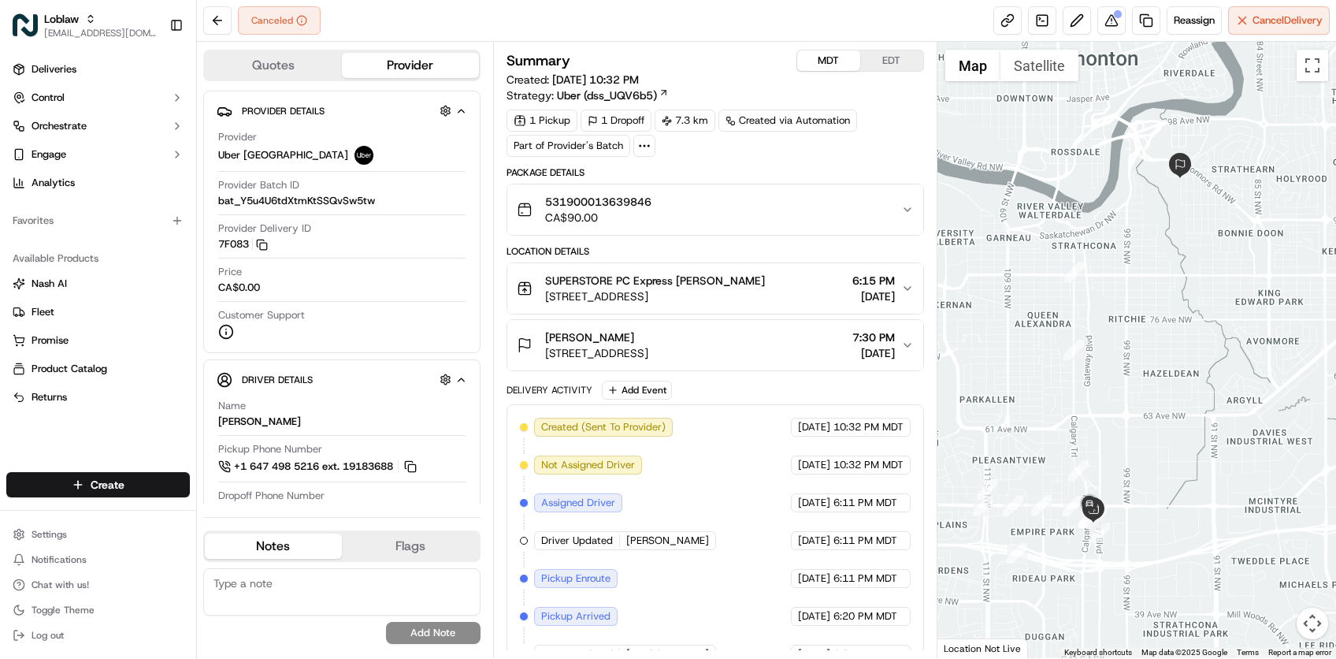 Image resolution: width=1336 pixels, height=659 pixels. Describe the element at coordinates (271, 496) in the screenshot. I see `span: Dropoff Phone Number` at that location.